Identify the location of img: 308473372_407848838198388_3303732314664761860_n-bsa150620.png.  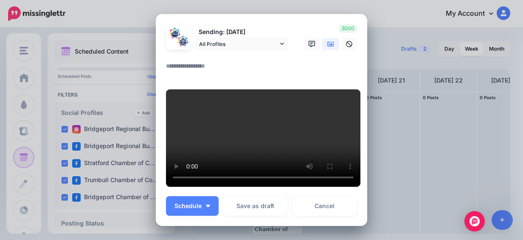
(183, 41).